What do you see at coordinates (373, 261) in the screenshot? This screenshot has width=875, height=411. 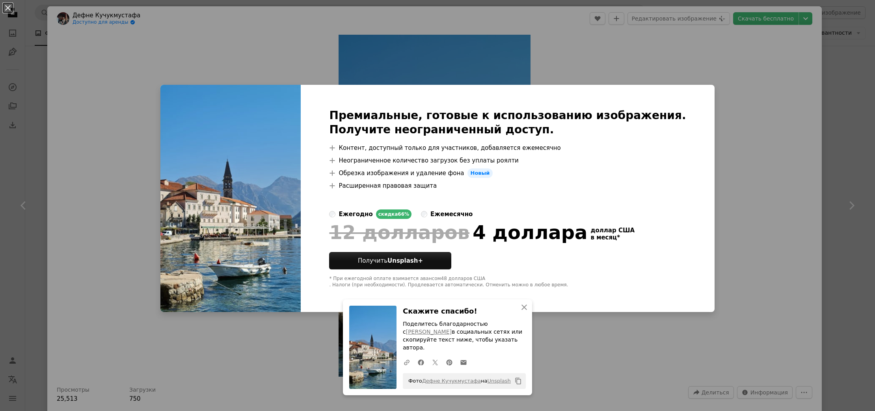 I see `font: Получить` at bounding box center [373, 261].